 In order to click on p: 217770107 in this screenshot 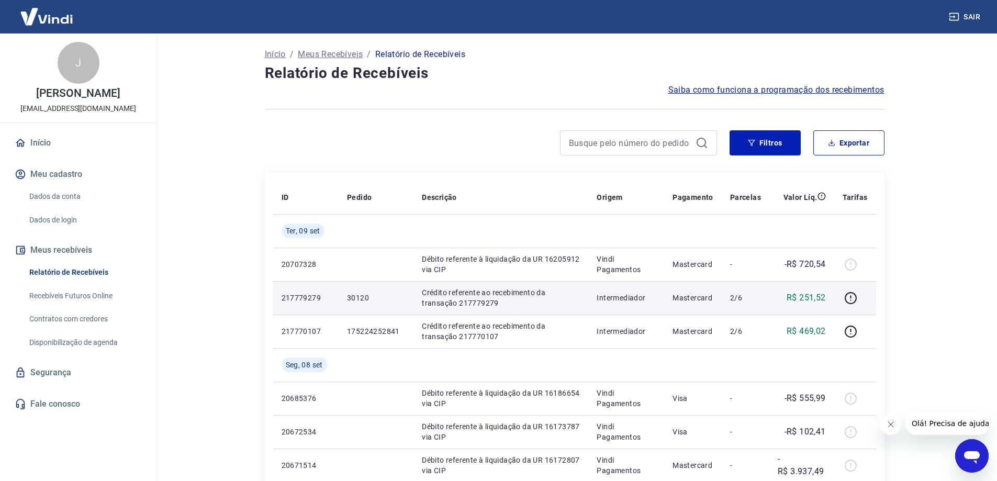, I will do `click(306, 331)`.